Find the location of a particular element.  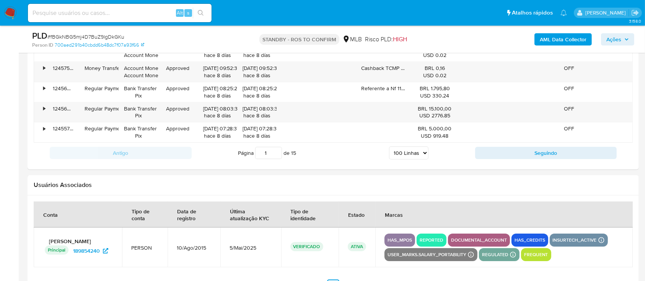

span: Alt is located at coordinates (180, 13).